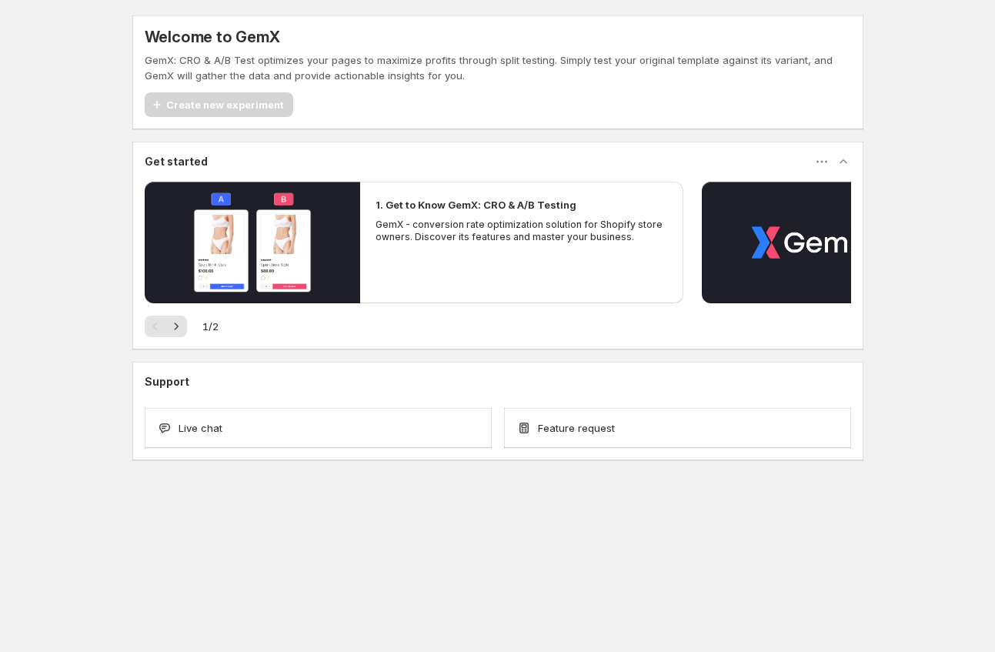  What do you see at coordinates (176, 162) in the screenshot?
I see `h3: Get started` at bounding box center [176, 162].